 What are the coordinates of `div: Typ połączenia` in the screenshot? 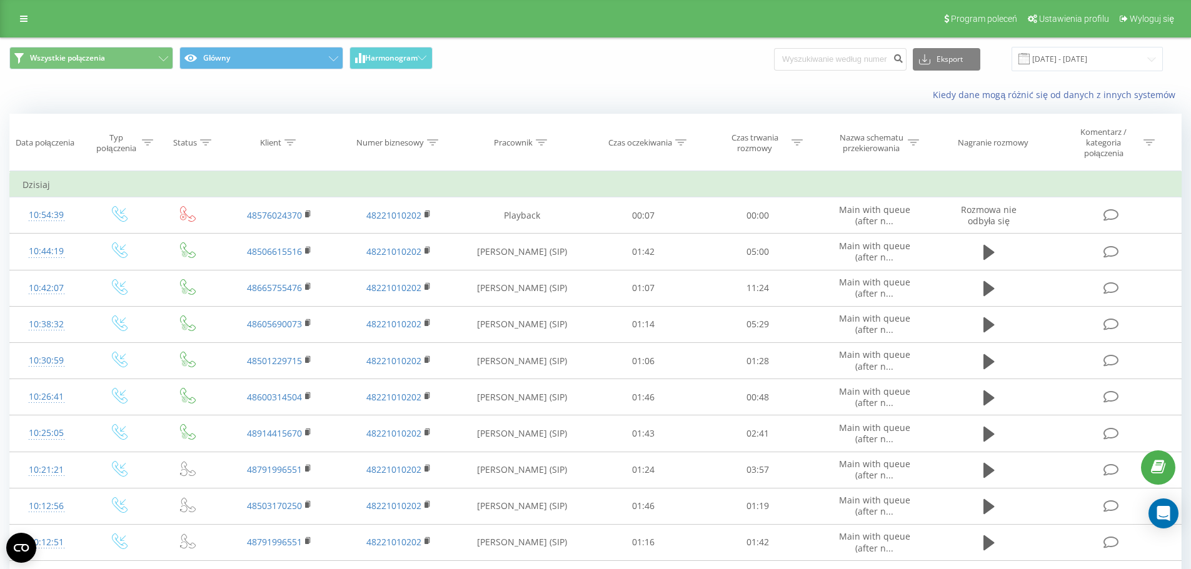 It's located at (116, 143).